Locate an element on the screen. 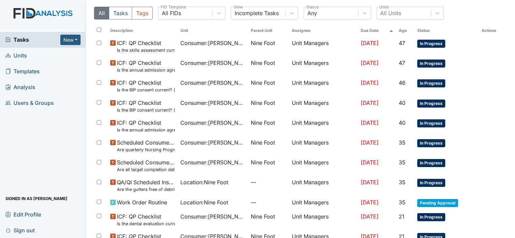 The image size is (515, 238). span: Users & Groups is located at coordinates (30, 103).